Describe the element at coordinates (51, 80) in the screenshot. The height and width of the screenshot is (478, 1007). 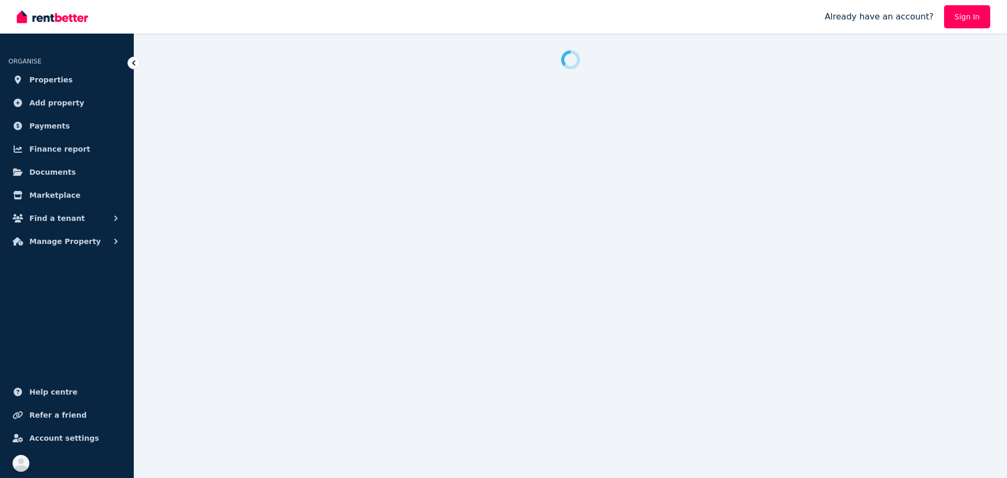
I see `span: Properties` at that location.